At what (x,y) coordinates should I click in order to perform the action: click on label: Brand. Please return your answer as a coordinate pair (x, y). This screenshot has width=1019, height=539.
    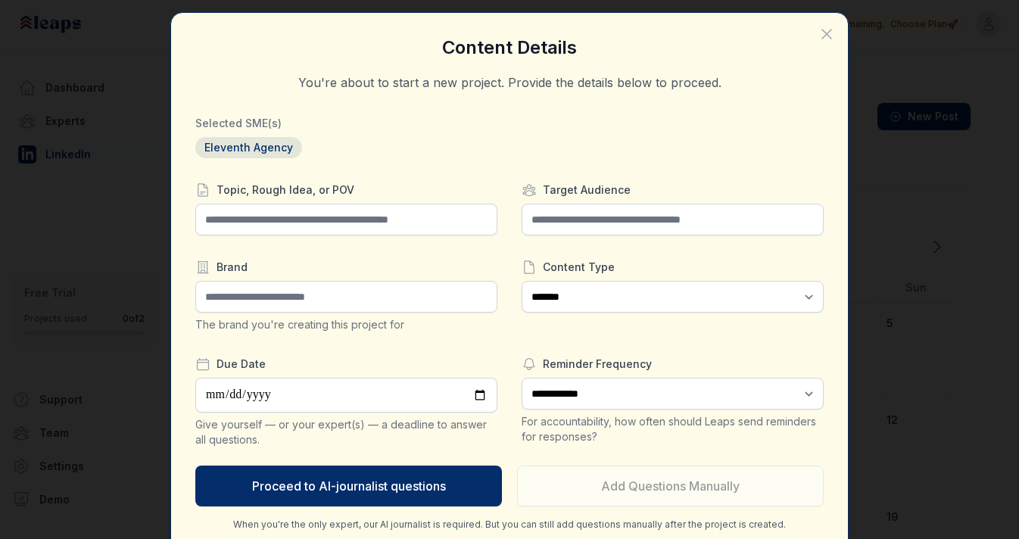
    Looking at the image, I should click on (346, 267).